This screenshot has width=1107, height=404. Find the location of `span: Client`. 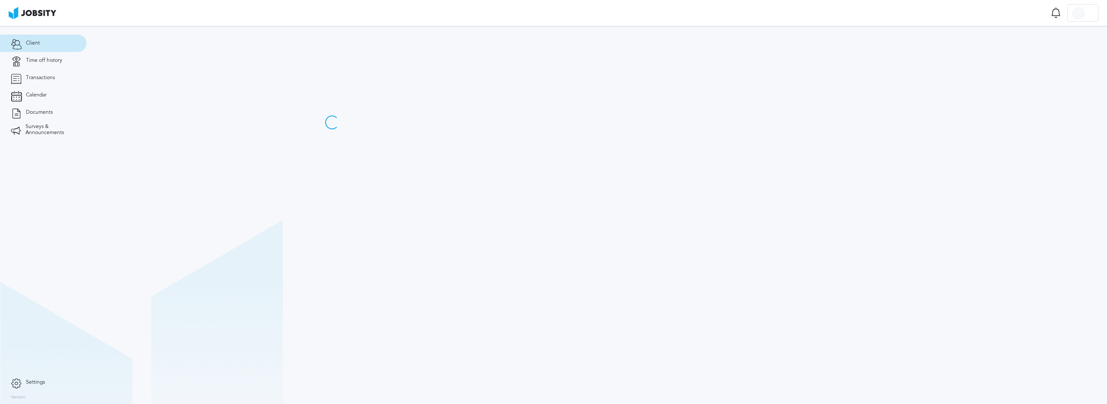

span: Client is located at coordinates (33, 43).